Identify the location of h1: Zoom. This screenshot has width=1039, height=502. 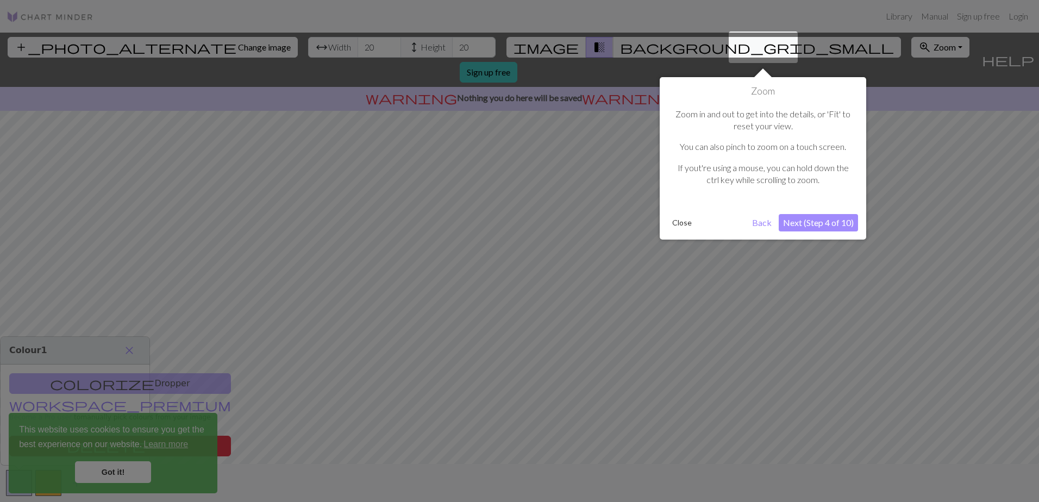
(763, 91).